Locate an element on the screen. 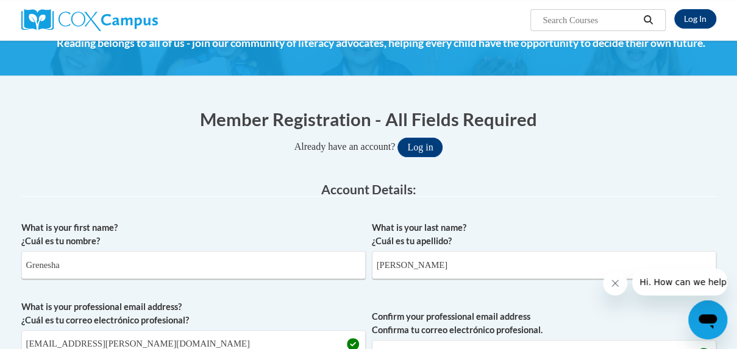  input: Search Courses is located at coordinates (590, 20).